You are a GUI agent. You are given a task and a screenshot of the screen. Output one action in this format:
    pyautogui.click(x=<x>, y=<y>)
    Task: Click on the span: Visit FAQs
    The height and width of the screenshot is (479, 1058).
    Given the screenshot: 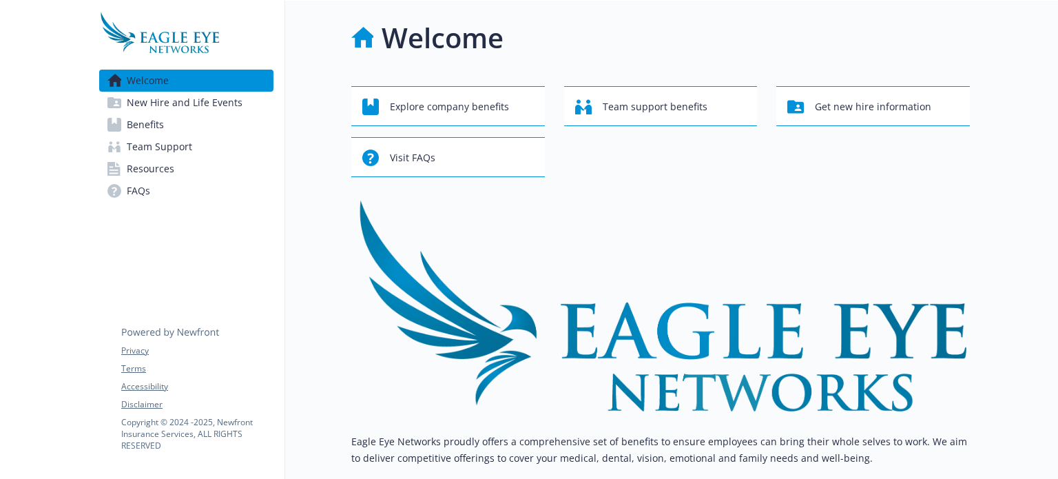 What is the action you would take?
    pyautogui.click(x=413, y=158)
    